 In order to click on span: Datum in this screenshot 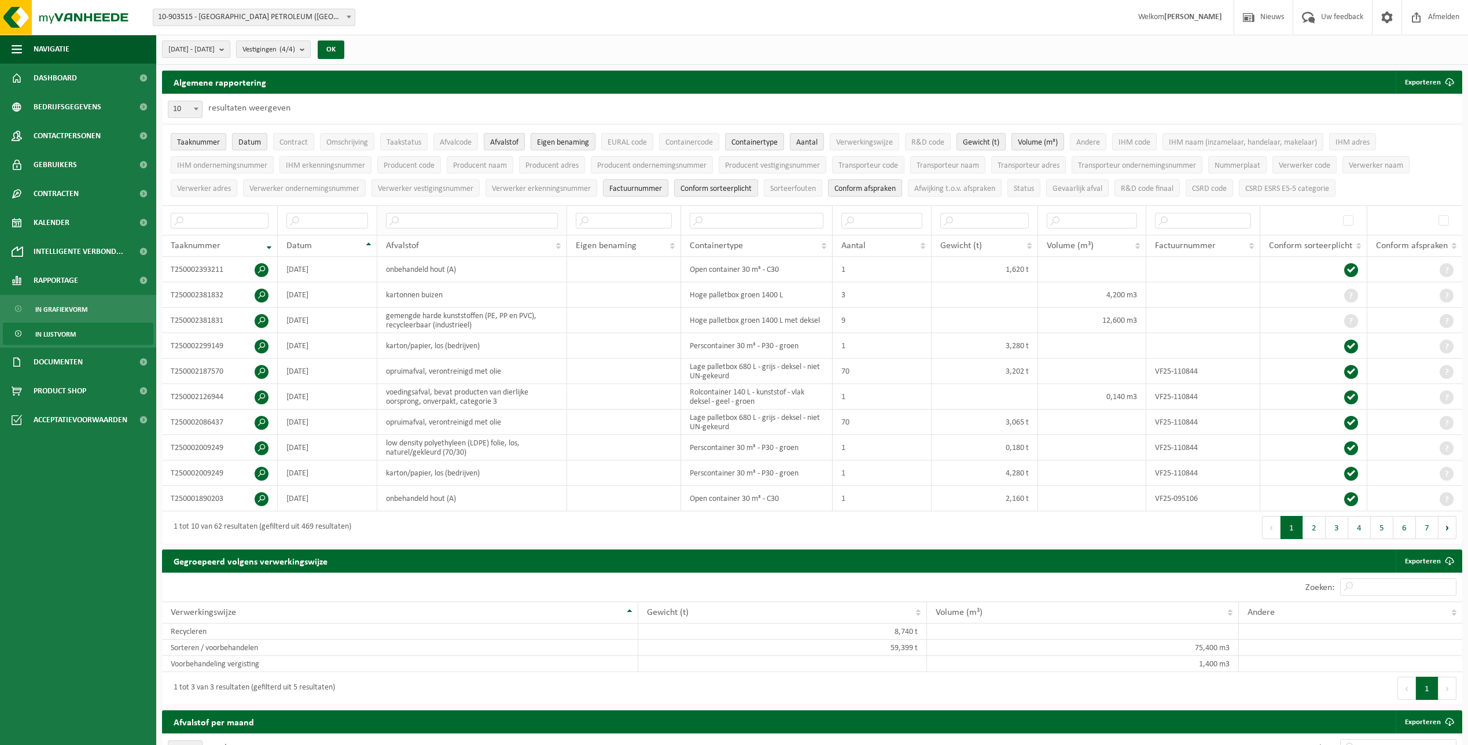, I will do `click(299, 246)`.